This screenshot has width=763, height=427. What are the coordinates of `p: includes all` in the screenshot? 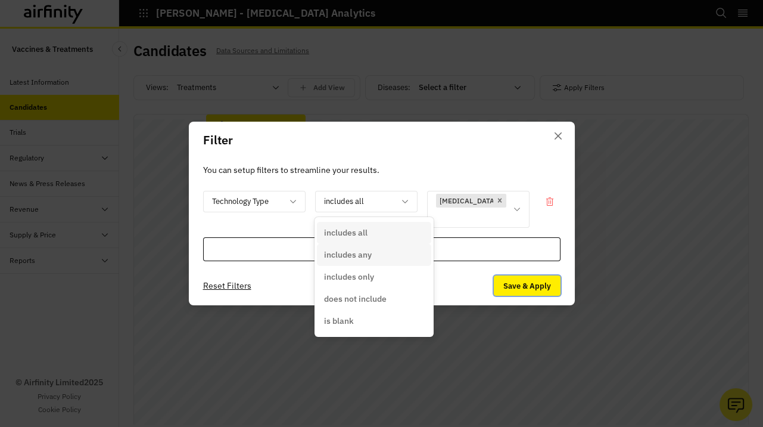 It's located at (346, 232).